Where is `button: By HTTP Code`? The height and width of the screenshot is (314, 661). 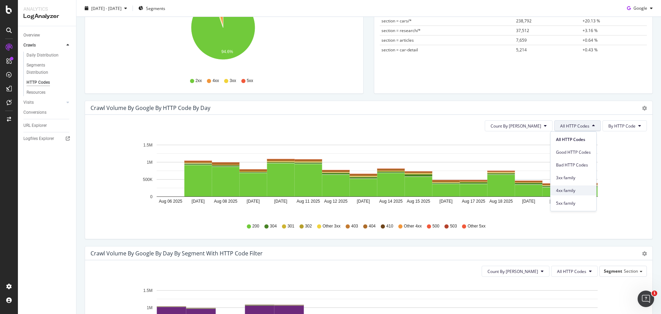 button: By HTTP Code is located at coordinates (625, 126).